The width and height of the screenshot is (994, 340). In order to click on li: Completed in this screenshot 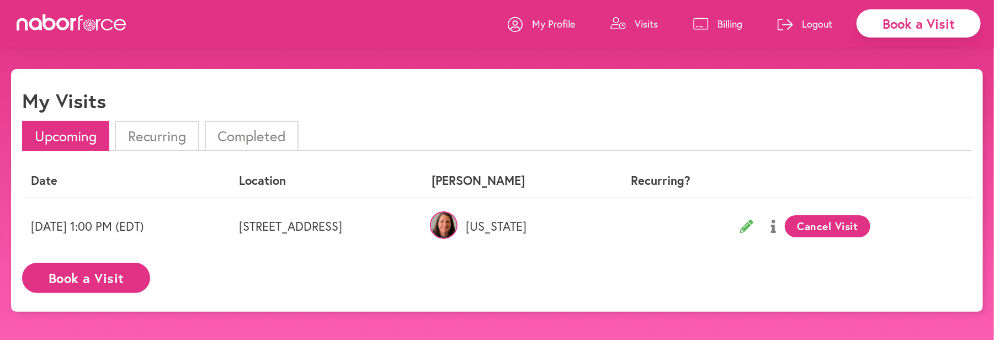, I will do `click(252, 136)`.